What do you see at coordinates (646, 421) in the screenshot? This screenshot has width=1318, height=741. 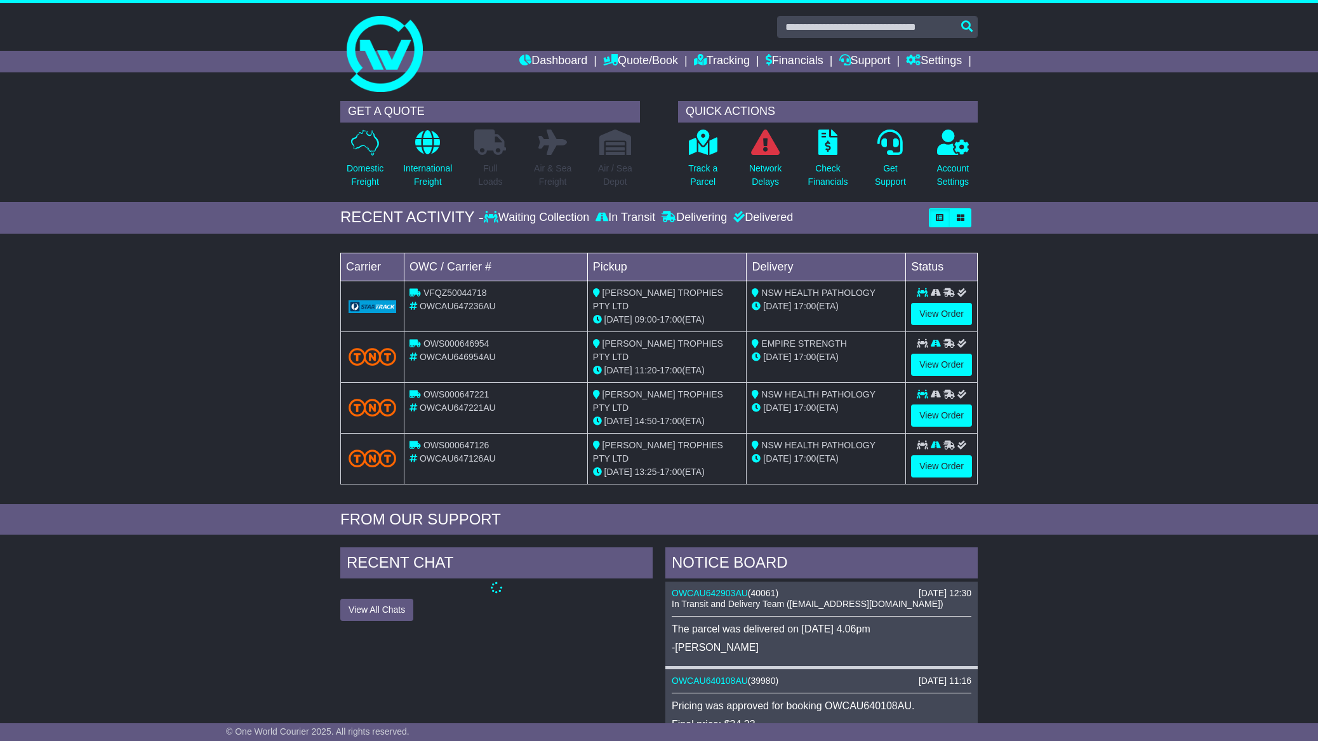 I see `span: 14:50` at bounding box center [646, 421].